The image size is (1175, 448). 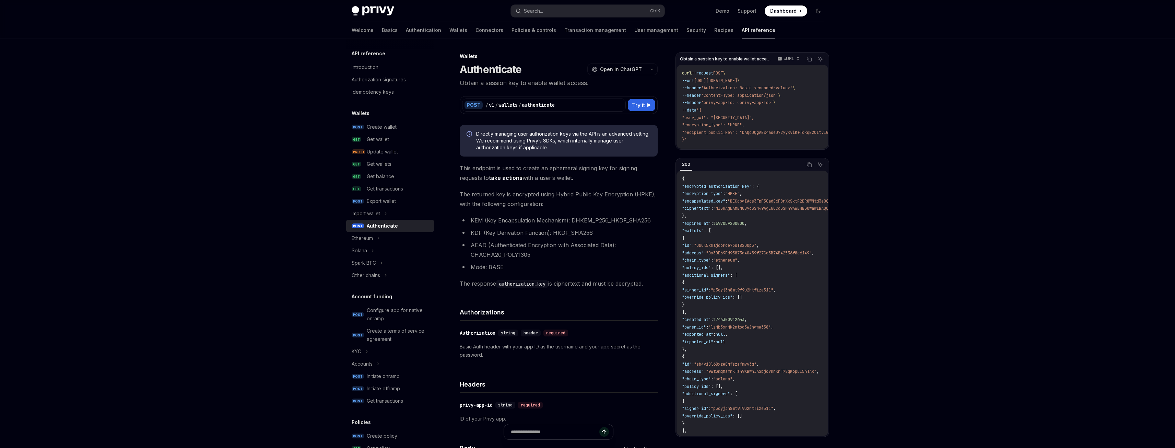 What do you see at coordinates (362, 364) in the screenshot?
I see `div: Accounts` at bounding box center [362, 364].